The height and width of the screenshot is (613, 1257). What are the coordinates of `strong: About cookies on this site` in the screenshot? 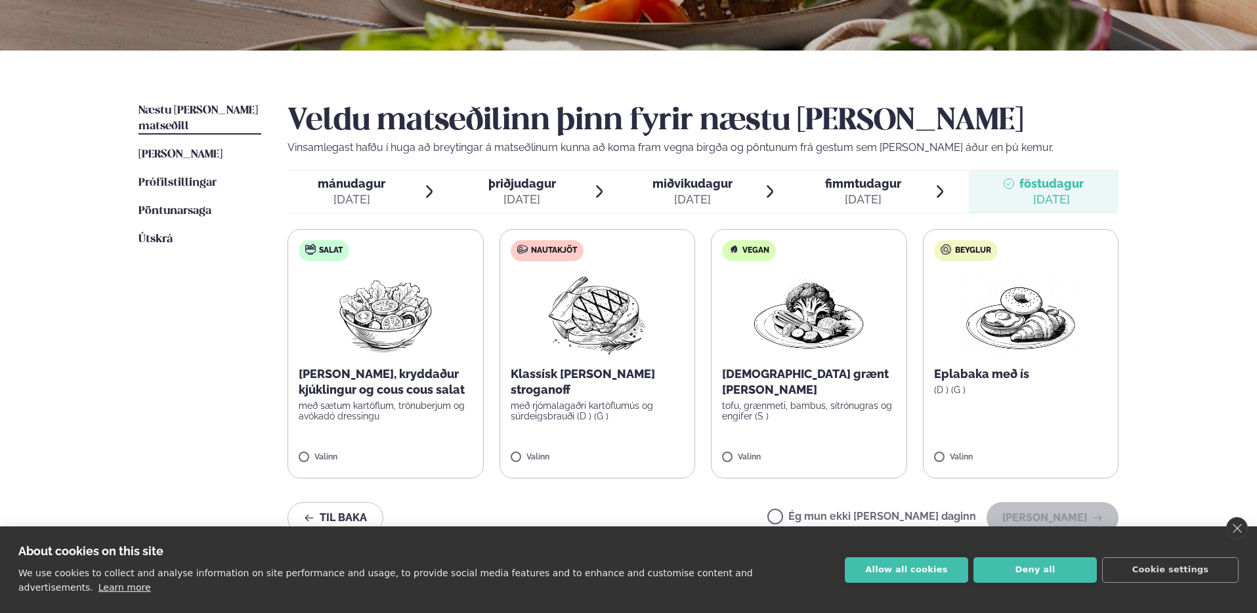 It's located at (91, 551).